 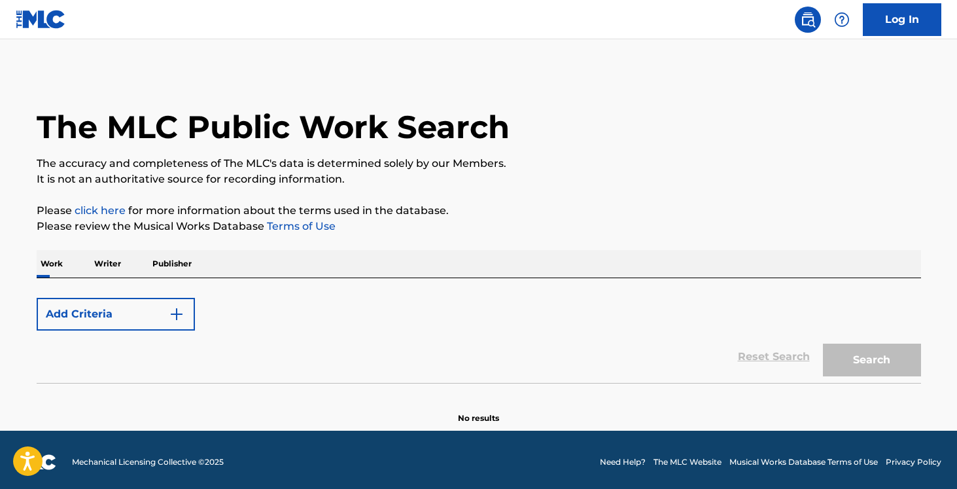 What do you see at coordinates (41, 19) in the screenshot?
I see `img: MLC Logo` at bounding box center [41, 19].